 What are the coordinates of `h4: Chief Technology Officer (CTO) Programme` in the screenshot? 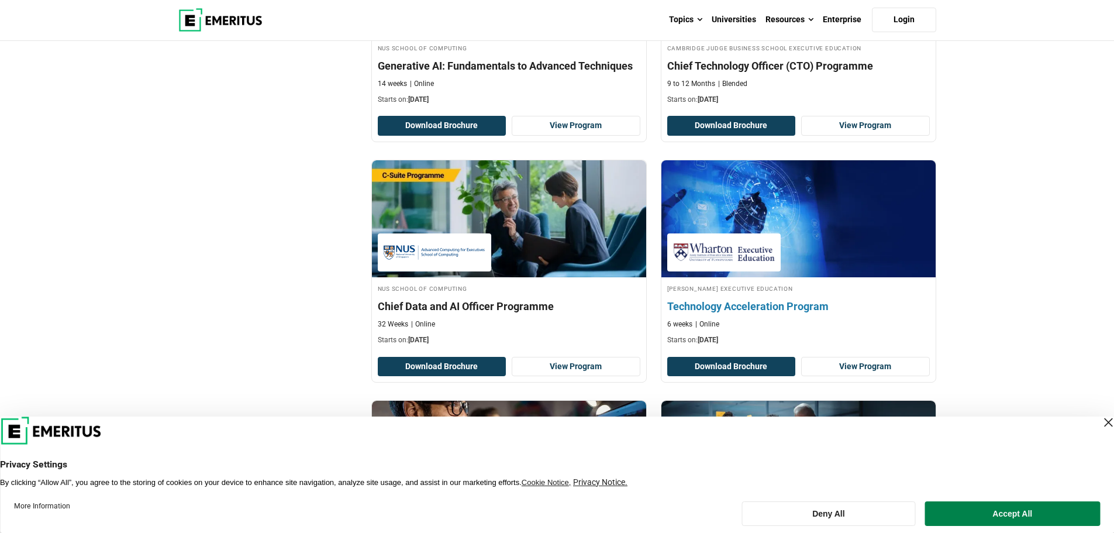 It's located at (798, 65).